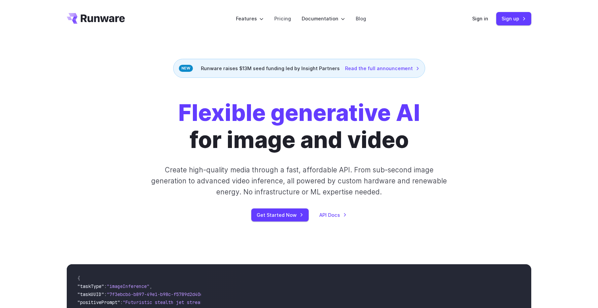  What do you see at coordinates (99, 302) in the screenshot?
I see `span: "positivePrompt"` at bounding box center [99, 302].